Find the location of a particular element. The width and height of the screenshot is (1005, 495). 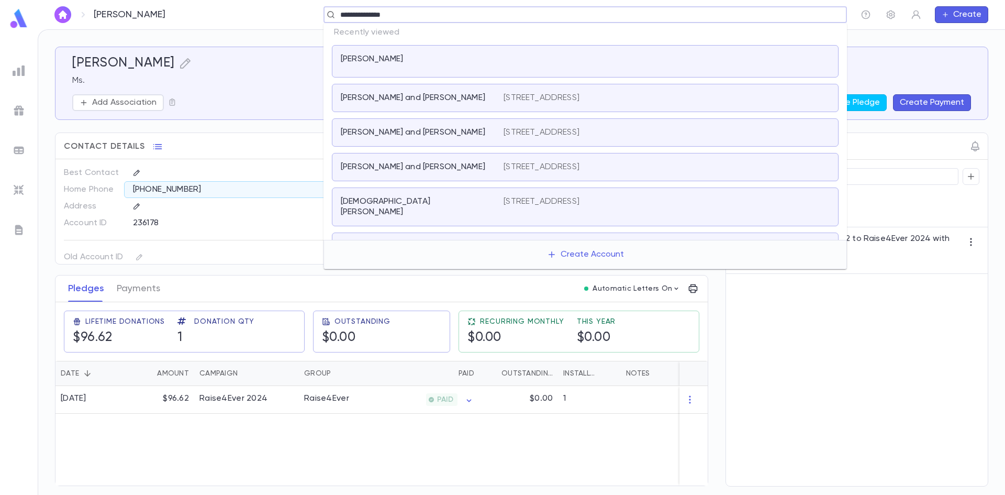

button: Payments is located at coordinates (138, 289).